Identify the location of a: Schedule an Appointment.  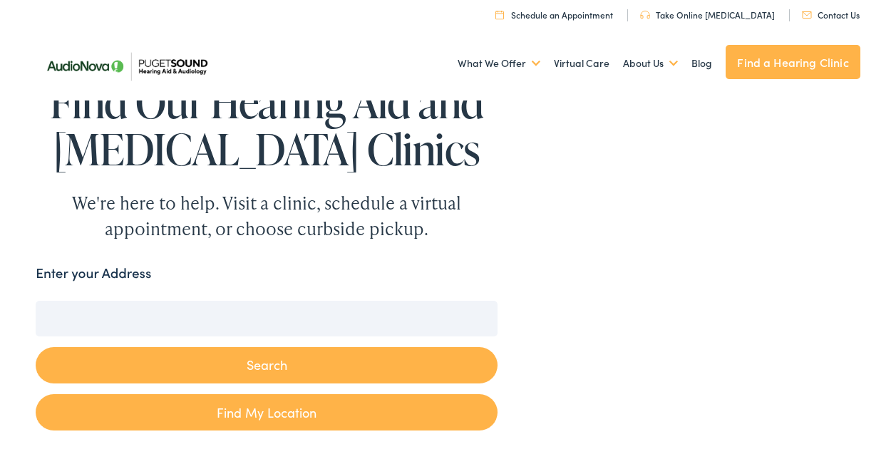
(554, 14).